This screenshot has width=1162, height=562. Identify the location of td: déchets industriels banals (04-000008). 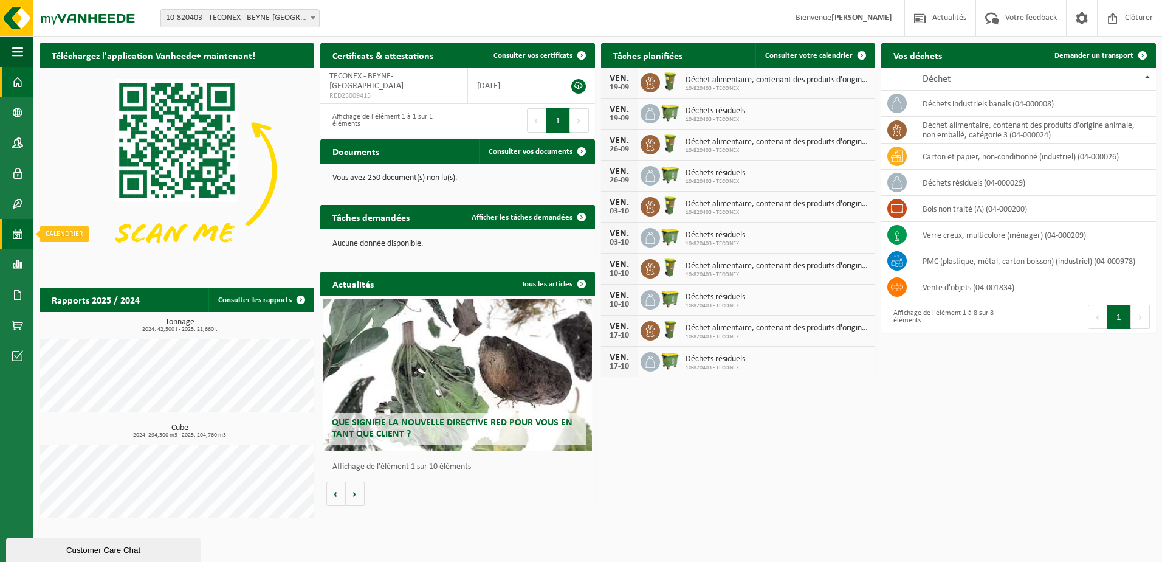
(1034, 103).